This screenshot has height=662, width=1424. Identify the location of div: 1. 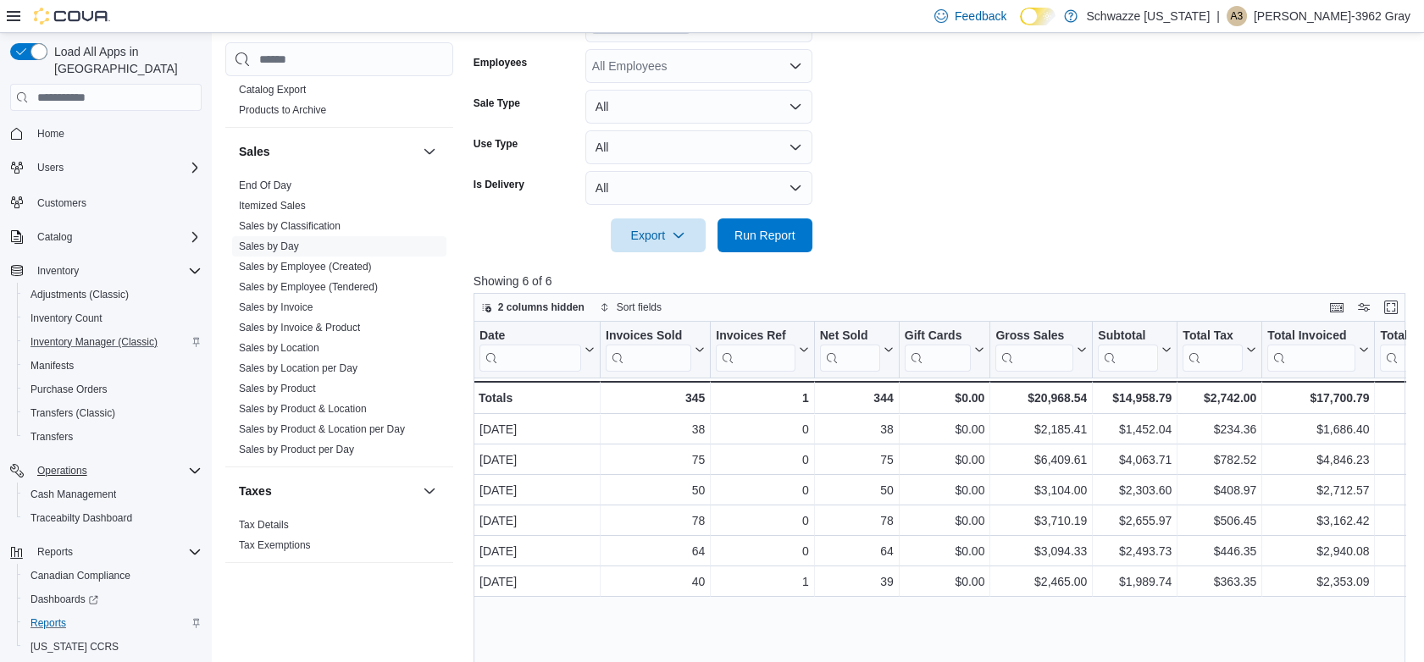
(761, 398).